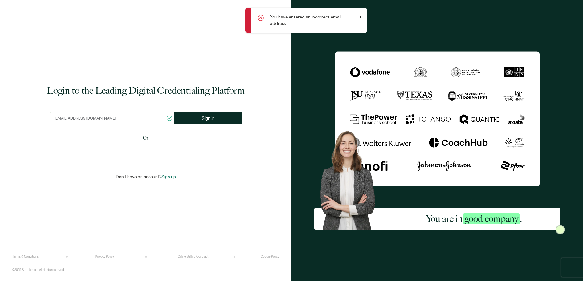 The image size is (583, 281). What do you see at coordinates (561, 230) in the screenshot?
I see `img: Sertifier Login` at bounding box center [561, 230].